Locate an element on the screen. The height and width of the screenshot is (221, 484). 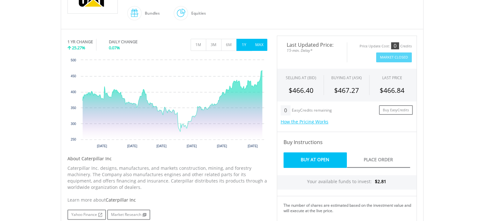
text: 350 is located at coordinates (73, 108).